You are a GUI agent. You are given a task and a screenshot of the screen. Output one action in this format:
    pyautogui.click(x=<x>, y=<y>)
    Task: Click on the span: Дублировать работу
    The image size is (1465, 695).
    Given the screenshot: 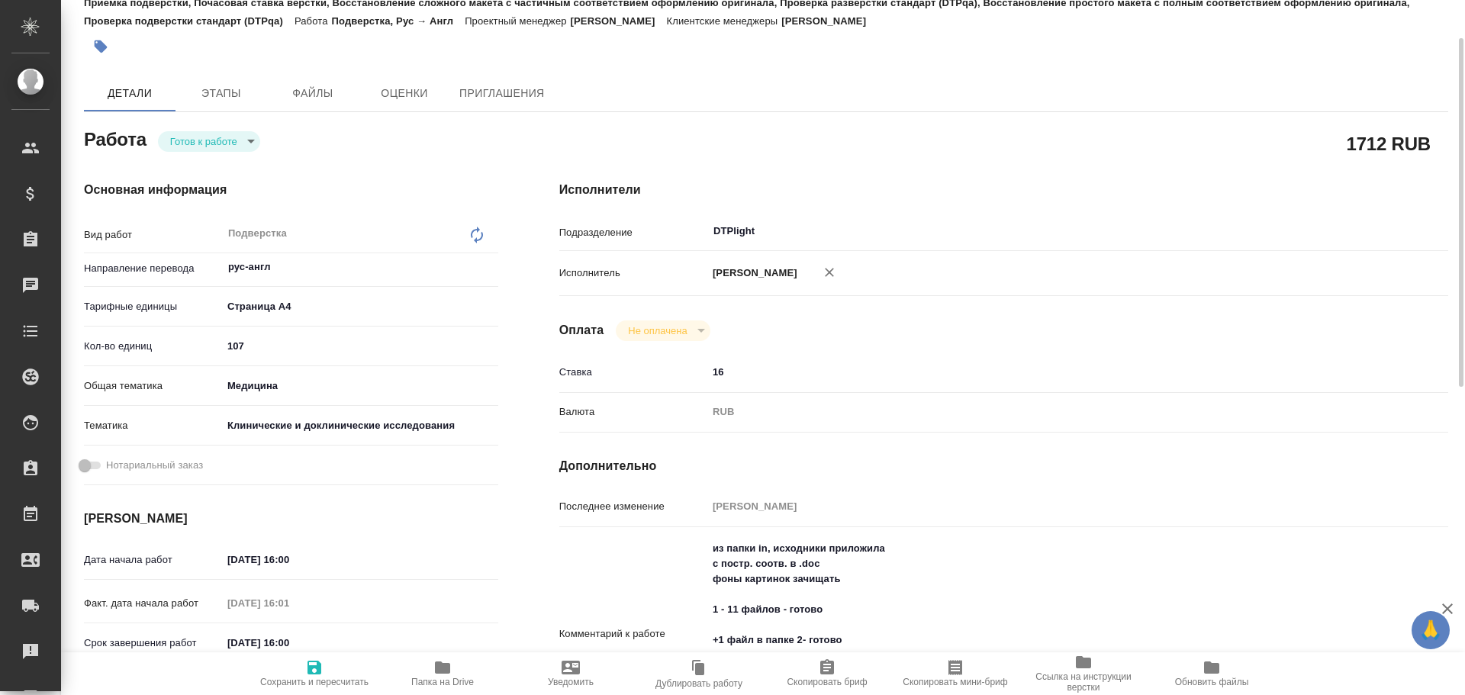 What is the action you would take?
    pyautogui.click(x=699, y=684)
    